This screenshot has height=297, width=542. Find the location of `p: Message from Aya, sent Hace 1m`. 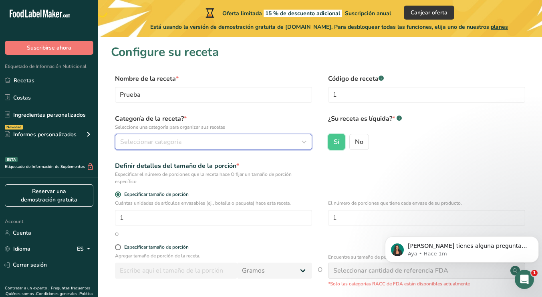

p: Message from Aya, sent Hace 1m is located at coordinates (86, 34).